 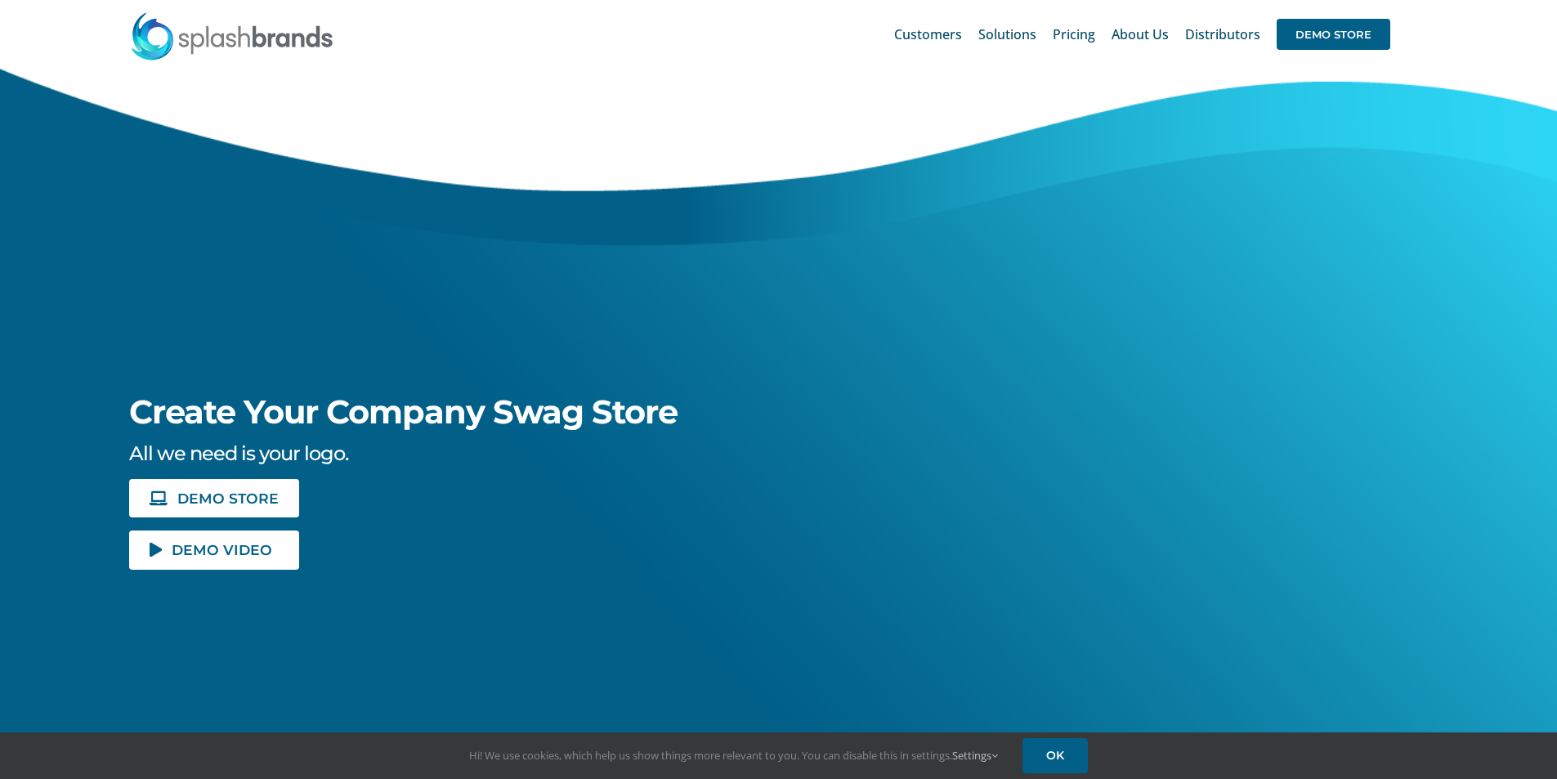 What do you see at coordinates (1140, 34) in the screenshot?
I see `span: About Us` at bounding box center [1140, 34].